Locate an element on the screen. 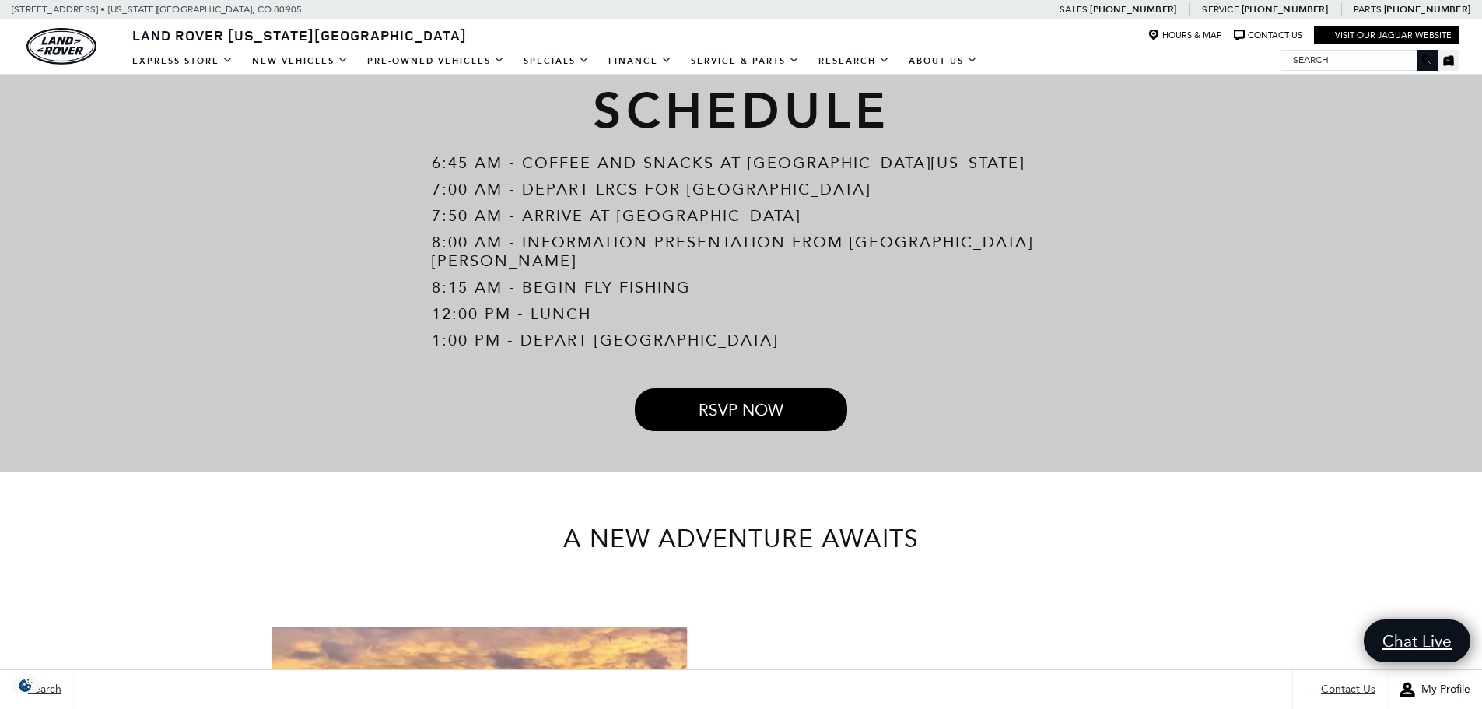  a: About Us is located at coordinates (943, 61).